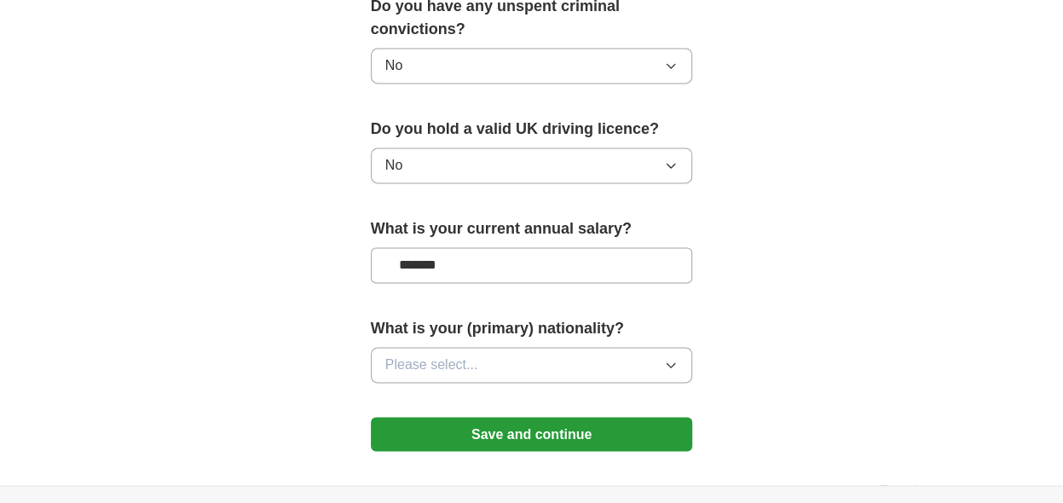  What do you see at coordinates (532, 129) in the screenshot?
I see `label: Do you hold a valid UK driving licence?` at bounding box center [532, 129].